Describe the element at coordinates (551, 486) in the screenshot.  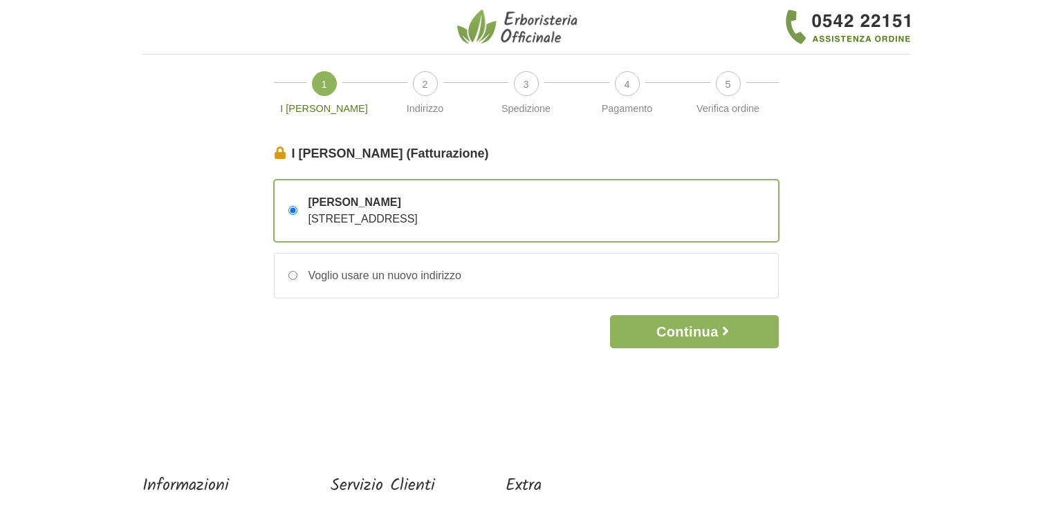
I see `h5: Extra` at that location.